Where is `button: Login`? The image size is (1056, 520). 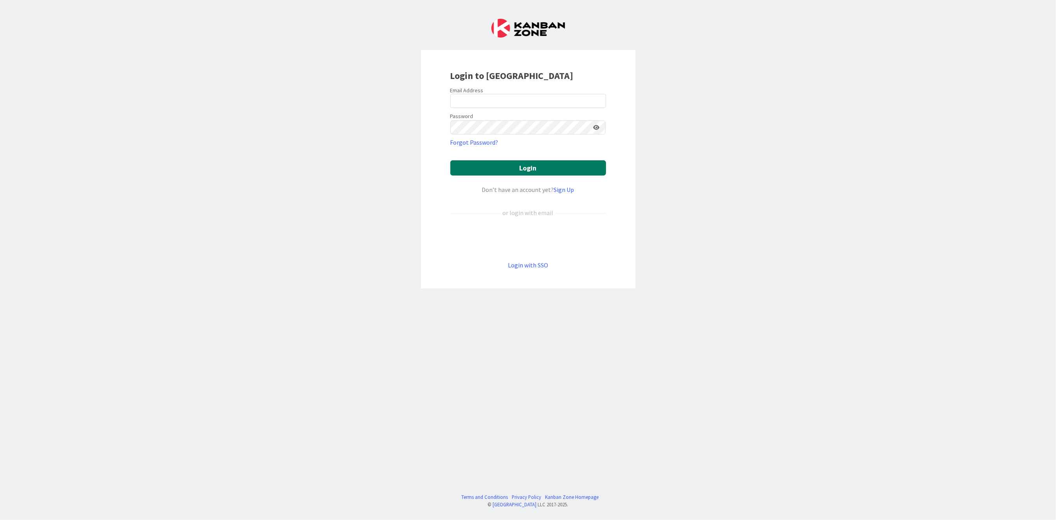
button: Login is located at coordinates (528, 168).